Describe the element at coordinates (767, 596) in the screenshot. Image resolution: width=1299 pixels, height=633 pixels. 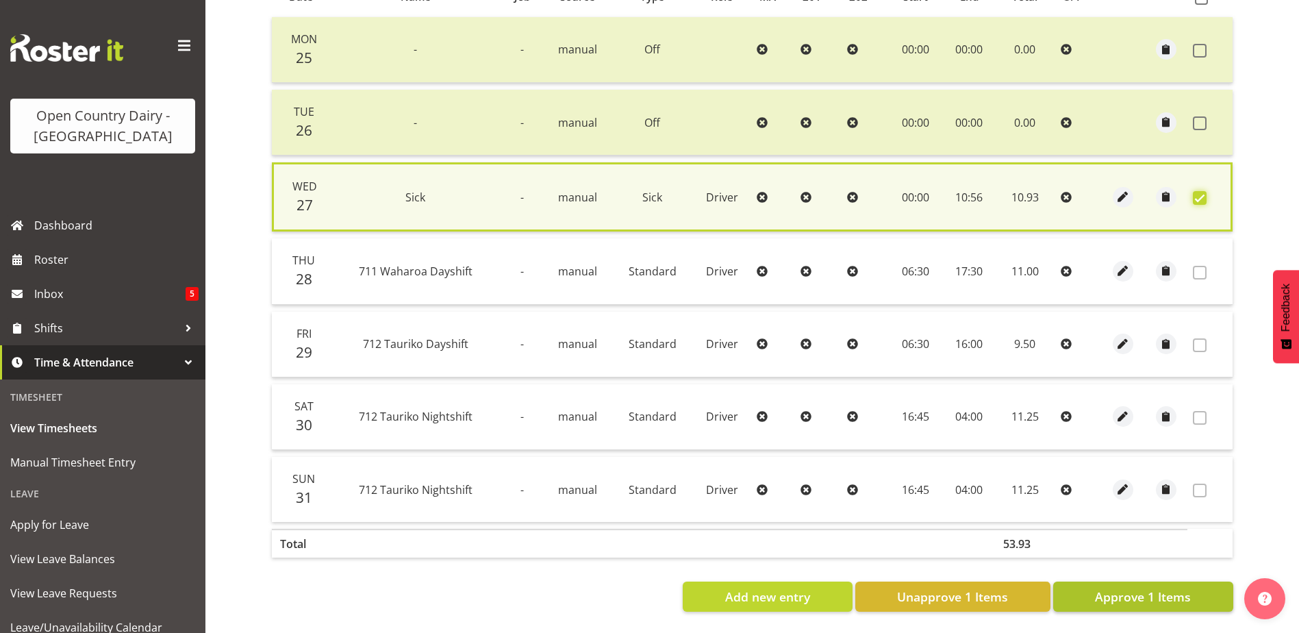
I see `button: Add new entry` at that location.